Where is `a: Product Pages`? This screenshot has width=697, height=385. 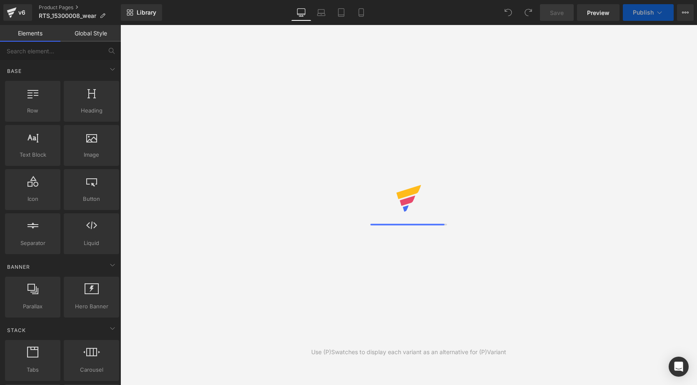
a: Product Pages is located at coordinates (80, 7).